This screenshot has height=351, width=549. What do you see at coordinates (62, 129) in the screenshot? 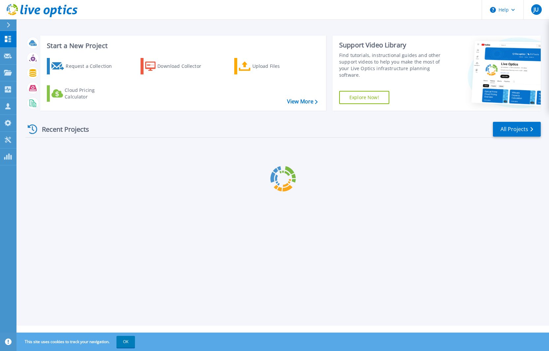
I see `div: Recent Projects` at bounding box center [62, 129].